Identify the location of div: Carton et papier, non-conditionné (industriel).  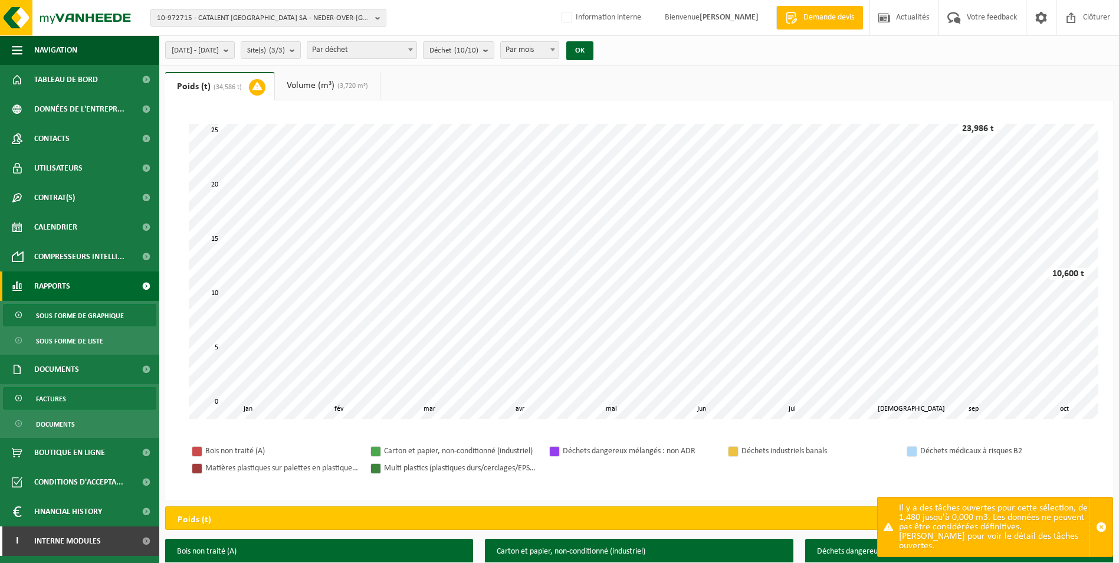
(461, 451).